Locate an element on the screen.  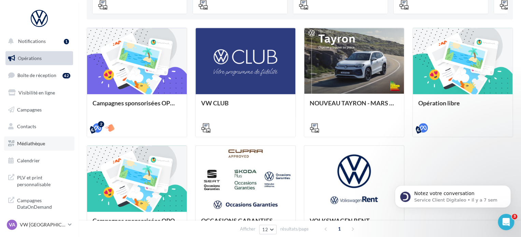
div: VOLKSWAGEN RENT is located at coordinates (354, 224).